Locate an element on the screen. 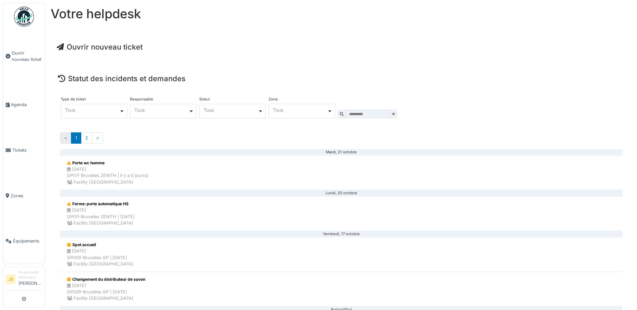  nav: Pages is located at coordinates (341, 141).